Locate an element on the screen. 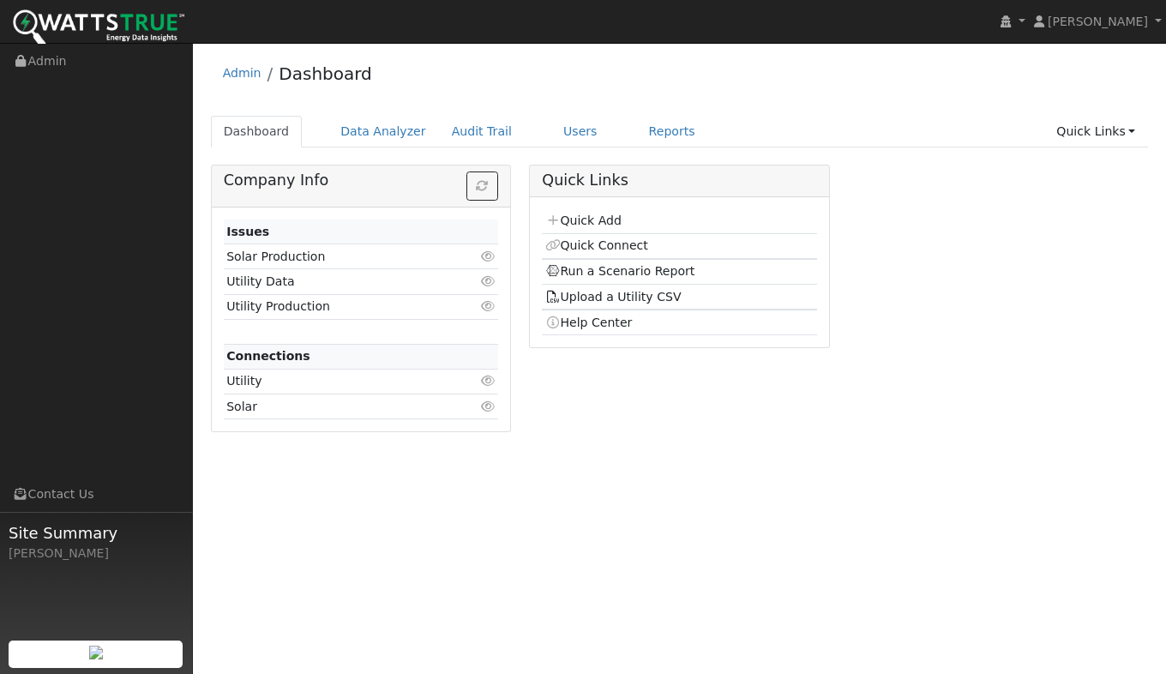 Image resolution: width=1166 pixels, height=674 pixels. td: Utility Production is located at coordinates (339, 306).